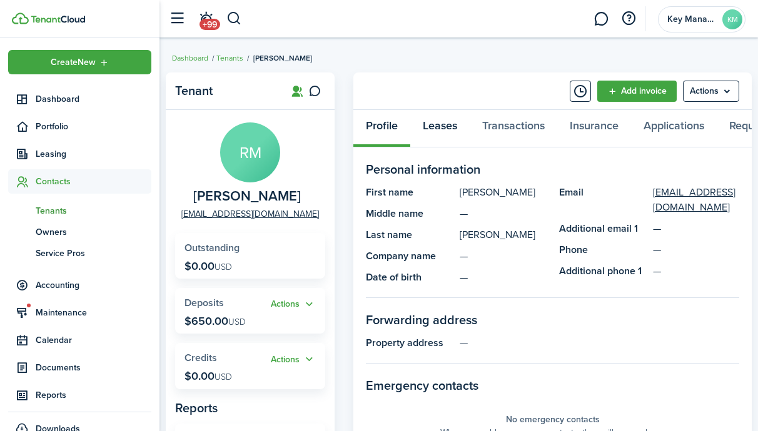  I want to click on a: Add invoice, so click(637, 91).